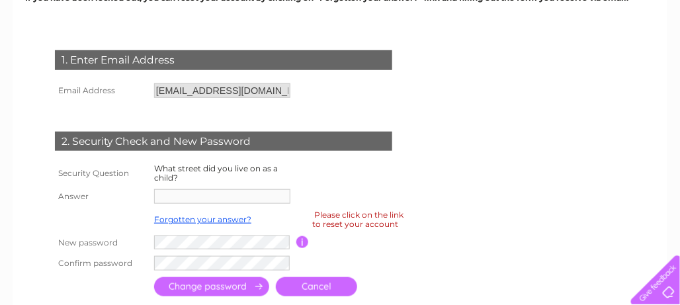  What do you see at coordinates (224, 142) in the screenshot?
I see `div: 2. Security Check and New Password` at bounding box center [224, 142].